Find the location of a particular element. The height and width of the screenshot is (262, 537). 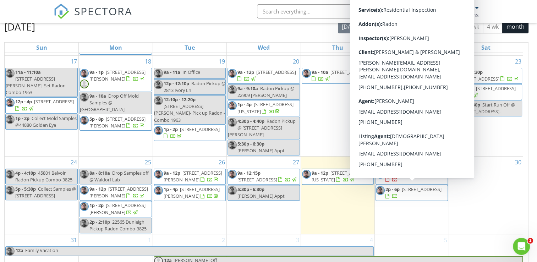

span: 5p - 8p is located at coordinates (97, 119).